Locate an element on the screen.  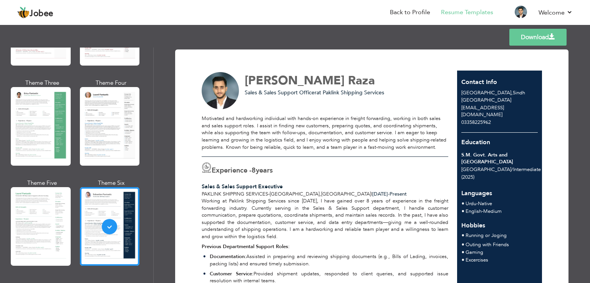
span: Running or Joging is located at coordinates (486, 236).